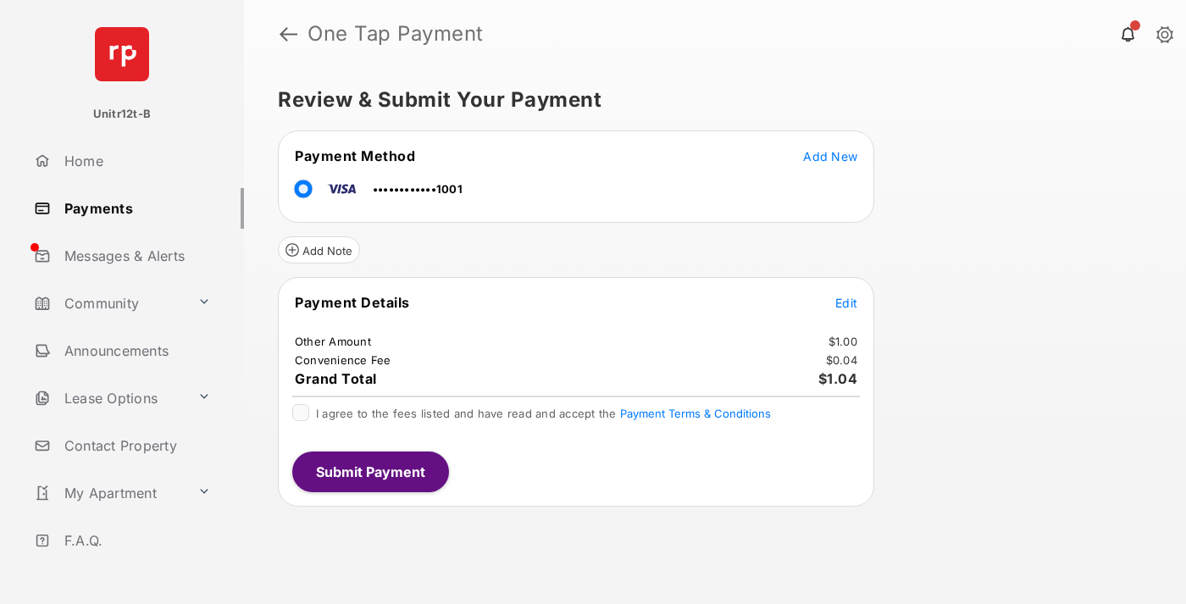 The height and width of the screenshot is (604, 1186). What do you see at coordinates (352, 302) in the screenshot?
I see `span: Payment Details` at bounding box center [352, 302].